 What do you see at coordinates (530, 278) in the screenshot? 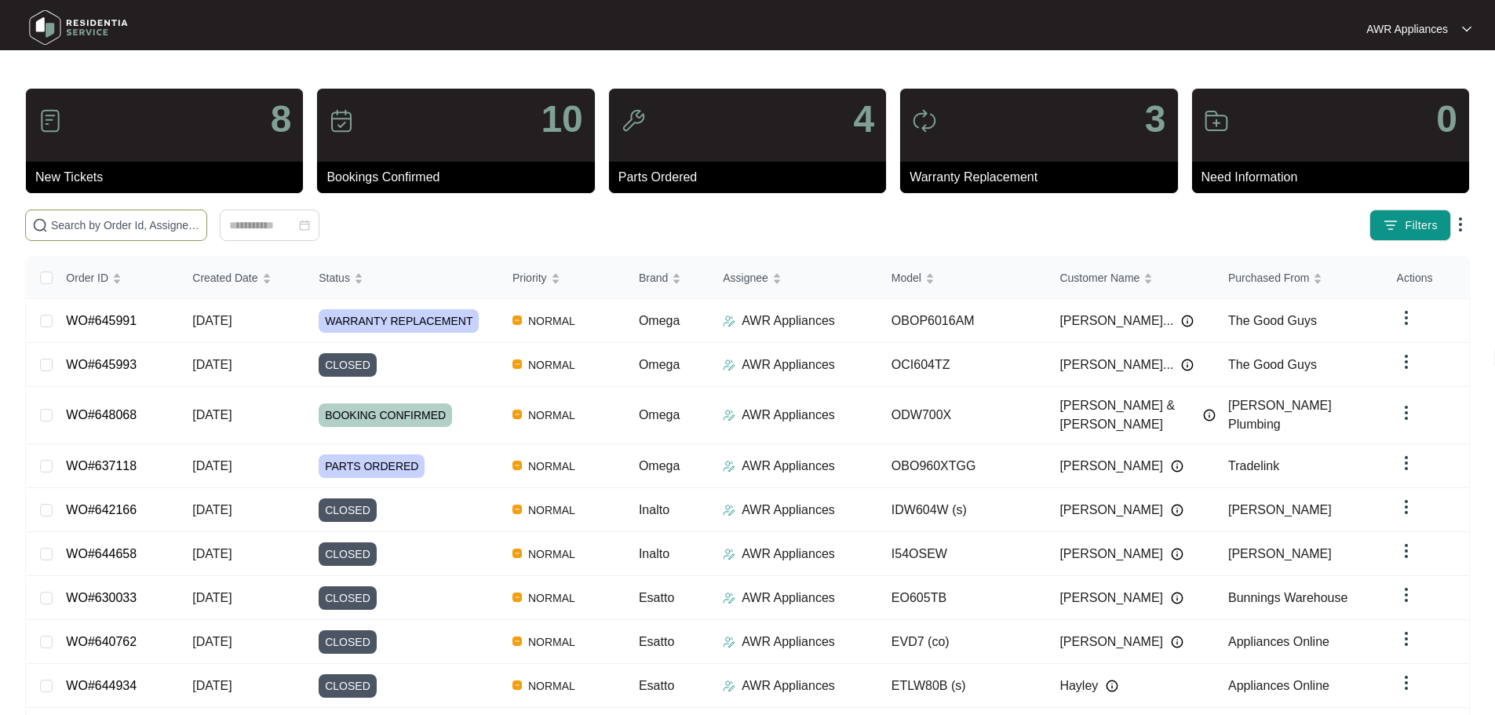
I see `span: Priority` at bounding box center [530, 278].